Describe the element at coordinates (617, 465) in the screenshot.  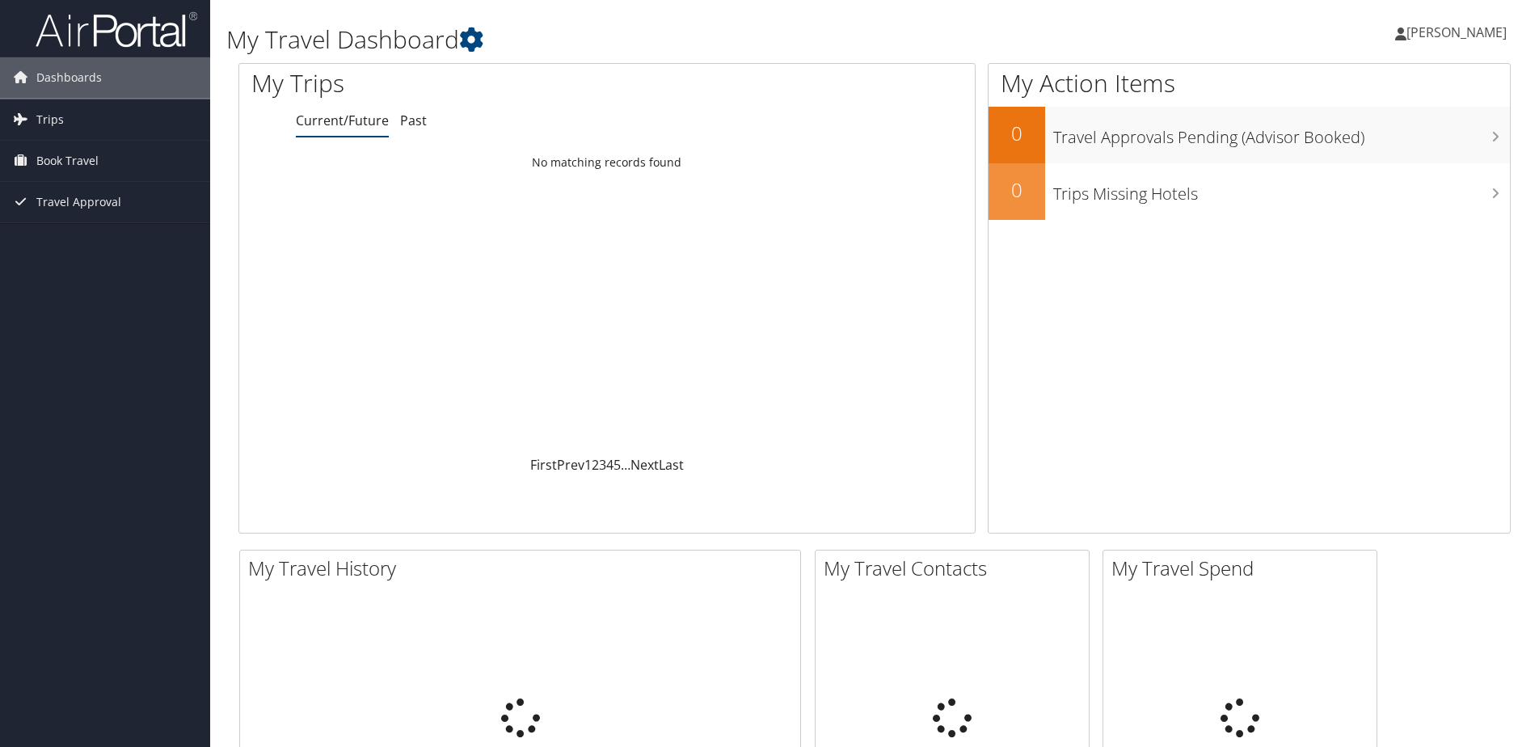
I see `a: 5` at that location.